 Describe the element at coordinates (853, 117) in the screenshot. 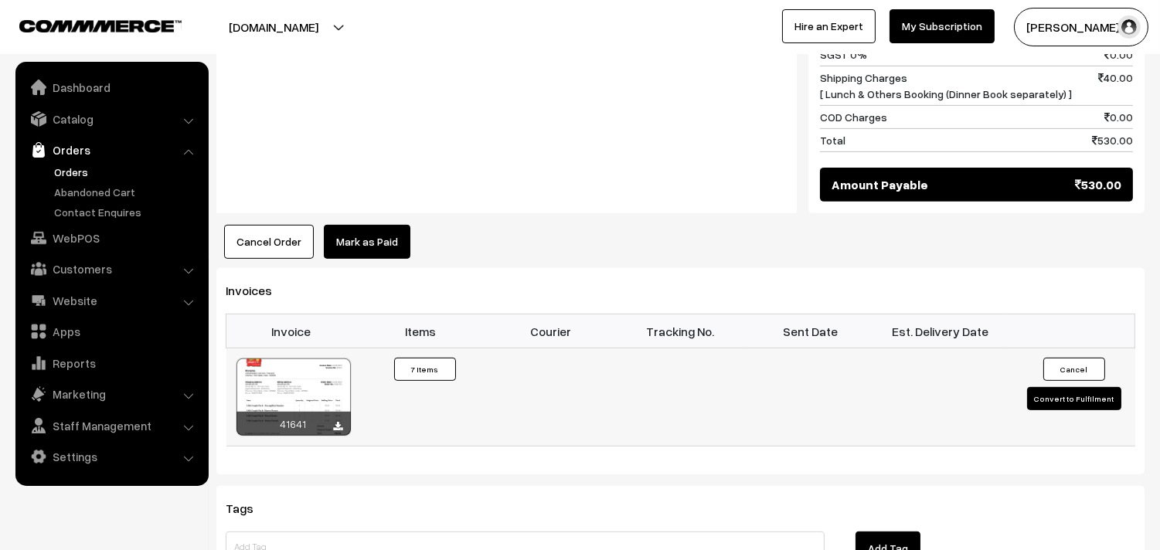

I see `span: COD Charges` at that location.